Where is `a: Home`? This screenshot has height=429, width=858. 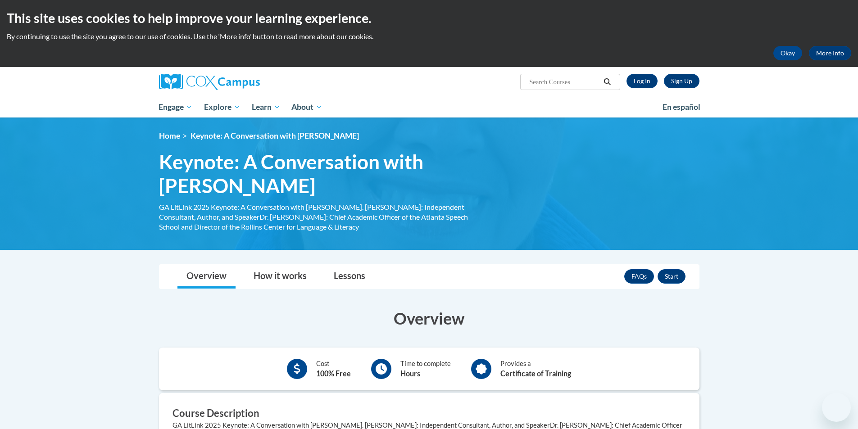 a: Home is located at coordinates (169, 135).